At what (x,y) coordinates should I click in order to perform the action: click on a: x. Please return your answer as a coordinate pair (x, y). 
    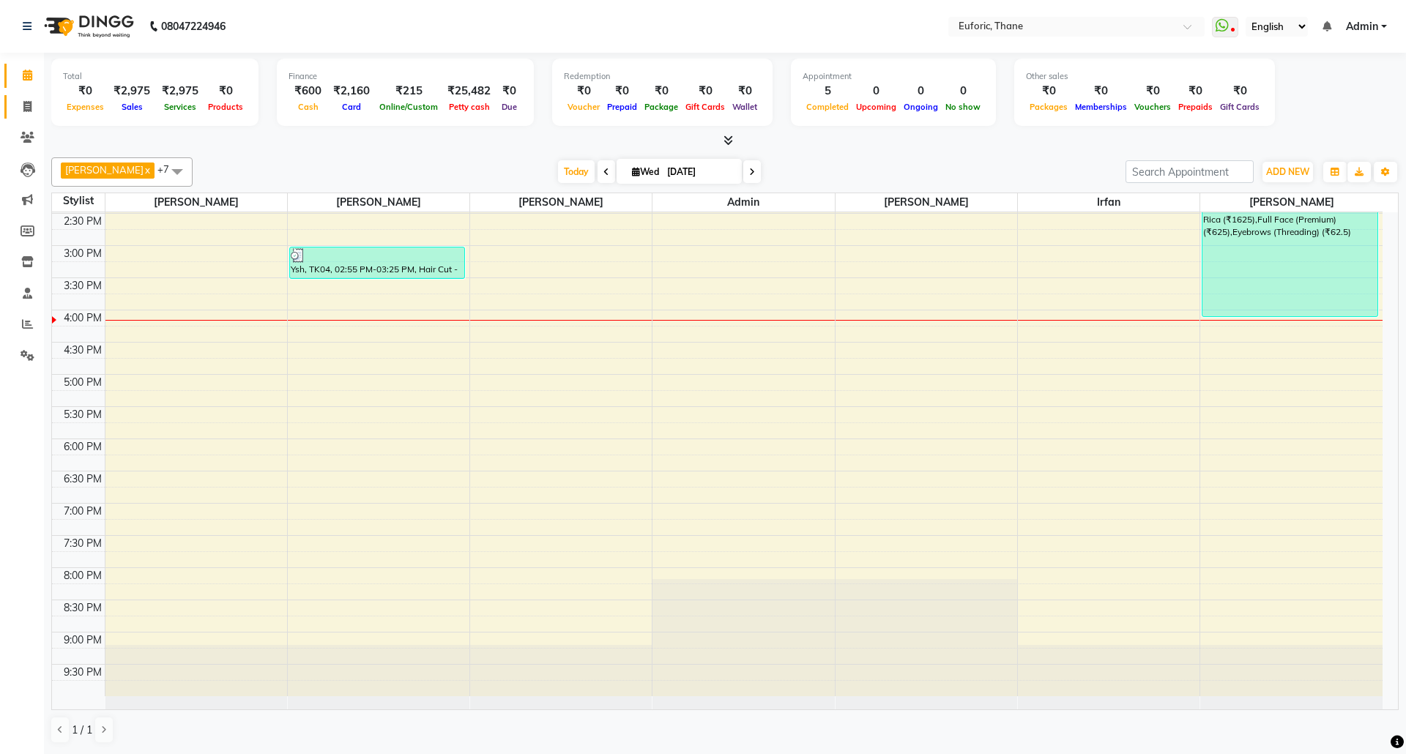
    Looking at the image, I should click on (146, 170).